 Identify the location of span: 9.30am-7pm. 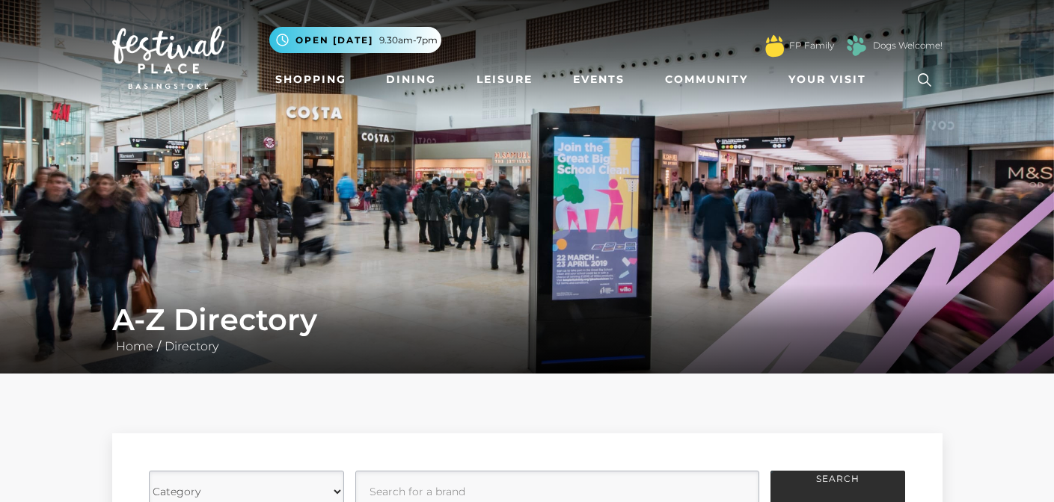
(408, 40).